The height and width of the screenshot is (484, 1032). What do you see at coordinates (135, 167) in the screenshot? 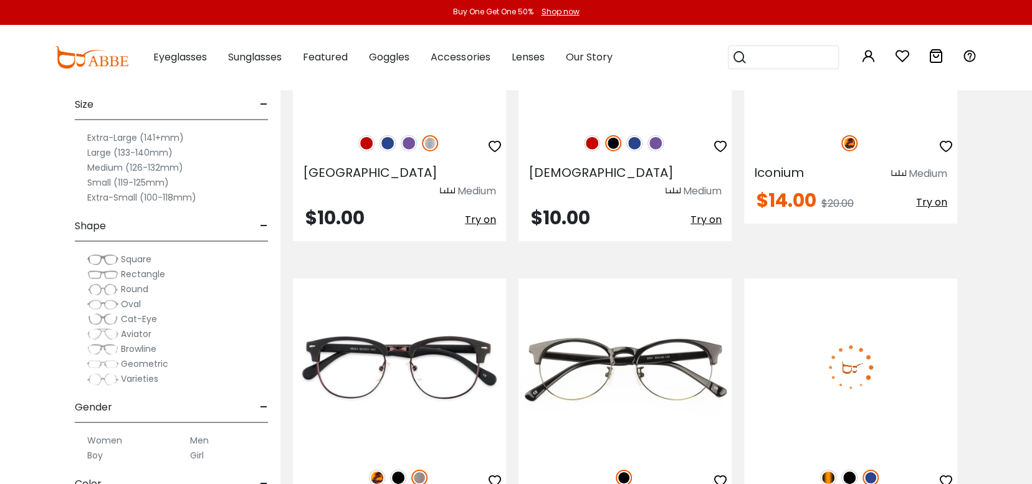
I see `label: Medium (126-132mm)` at bounding box center [135, 167].